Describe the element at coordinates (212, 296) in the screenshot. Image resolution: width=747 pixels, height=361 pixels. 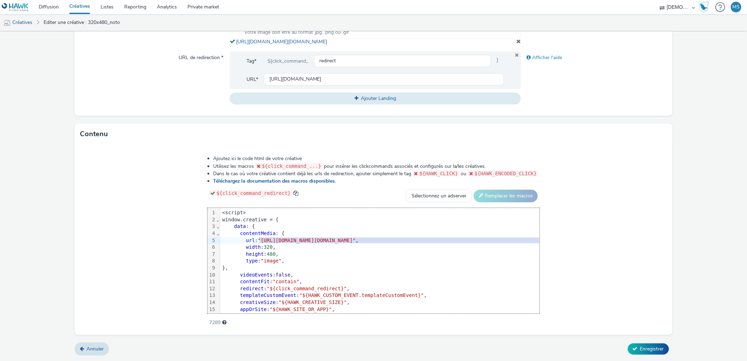
I see `div: 13` at that location.